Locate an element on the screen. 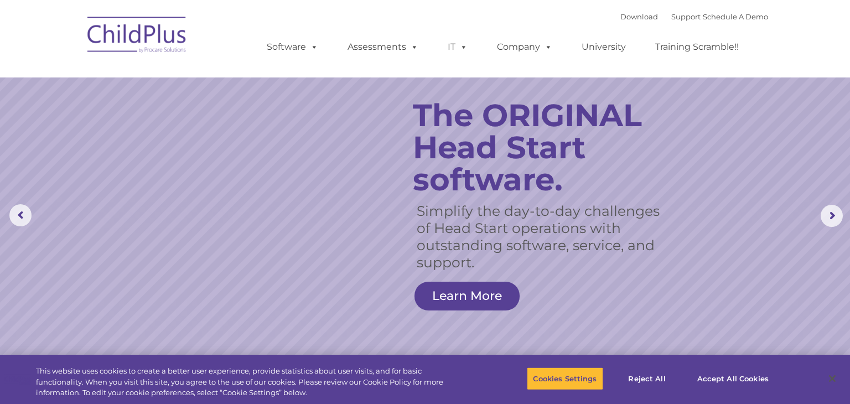  button: Close is located at coordinates (832, 378).